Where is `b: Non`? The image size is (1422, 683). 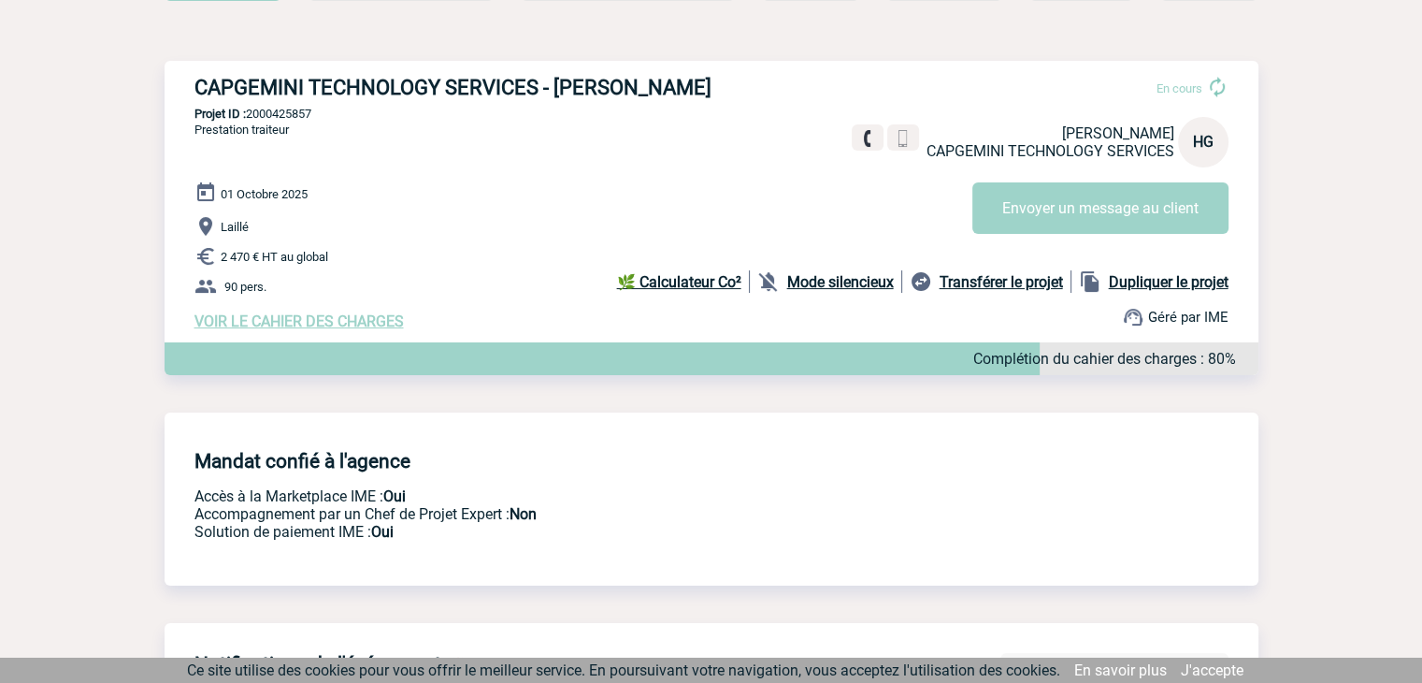
b: Non is located at coordinates (523, 513).